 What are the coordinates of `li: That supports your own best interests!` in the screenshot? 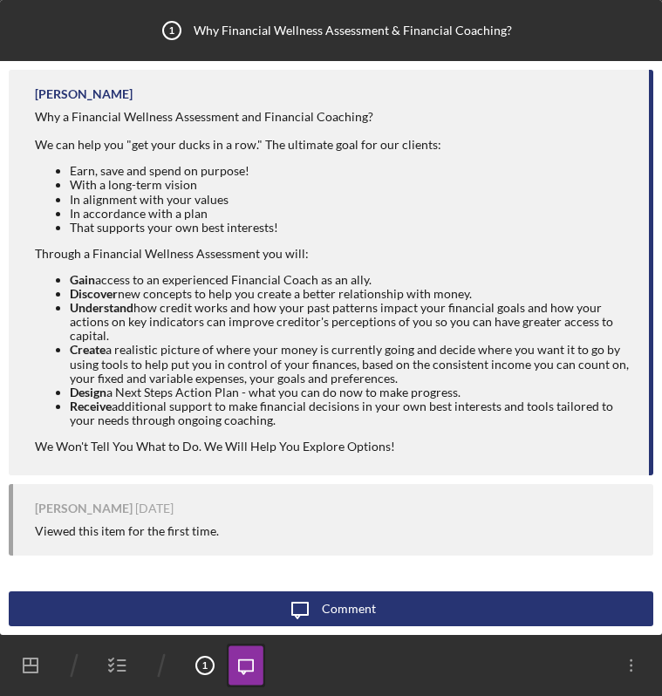 It's located at (351, 228).